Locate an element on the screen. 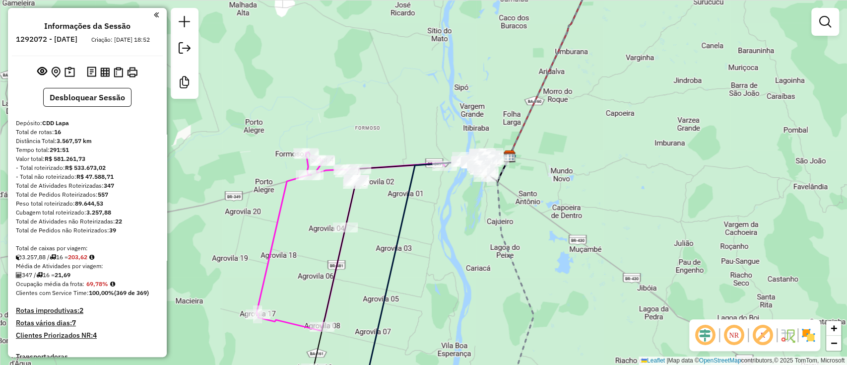 The image size is (847, 365). a: Exibir filtros is located at coordinates (826, 22).